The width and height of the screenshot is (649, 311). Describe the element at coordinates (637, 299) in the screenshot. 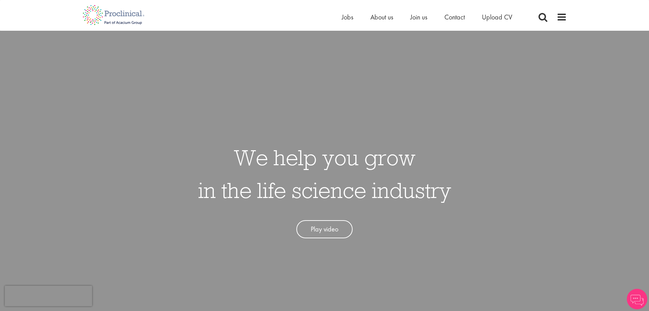

I see `img: Chatbot` at that location.